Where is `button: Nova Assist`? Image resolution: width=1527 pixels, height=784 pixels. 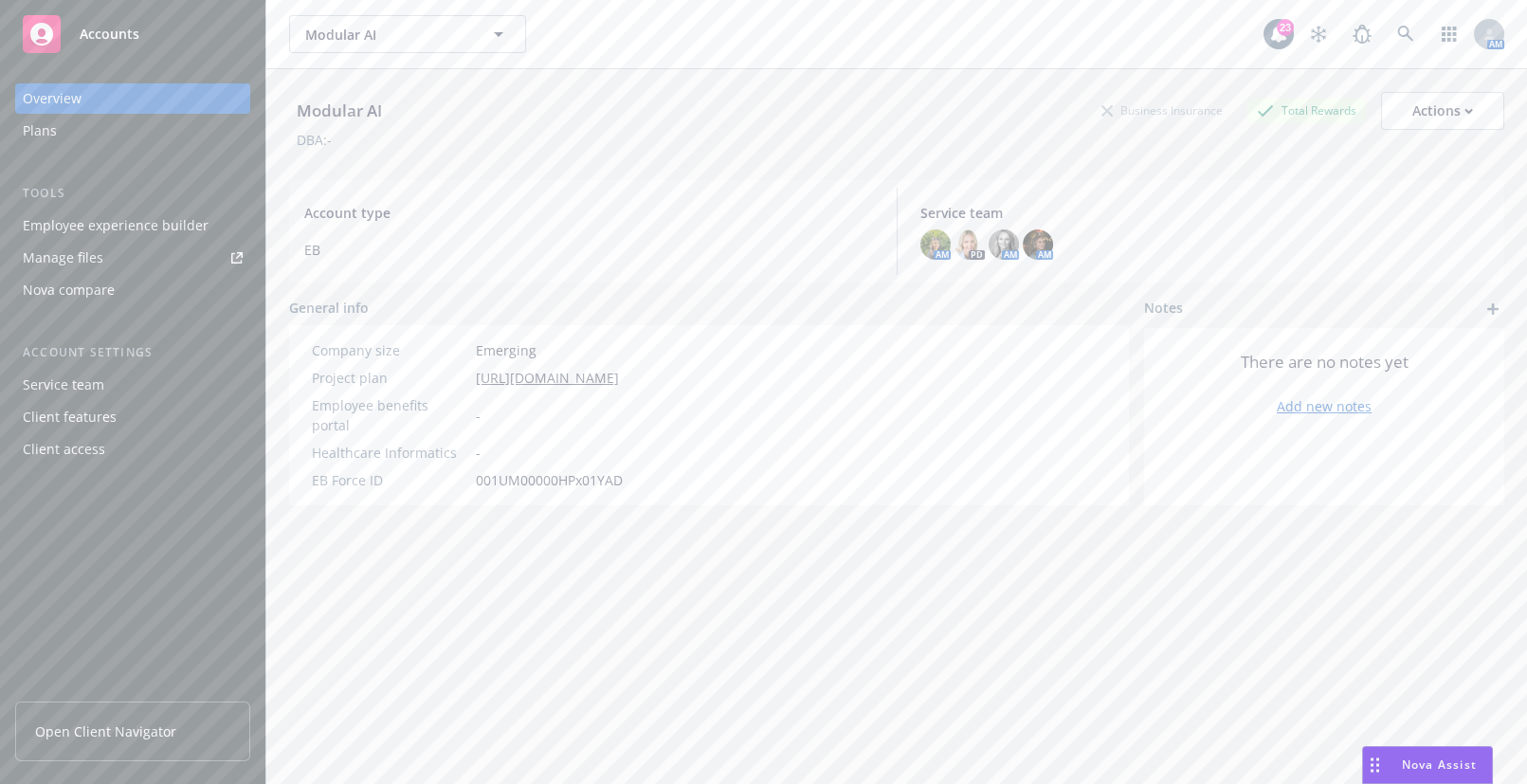 button: Nova Assist is located at coordinates (1427, 765).